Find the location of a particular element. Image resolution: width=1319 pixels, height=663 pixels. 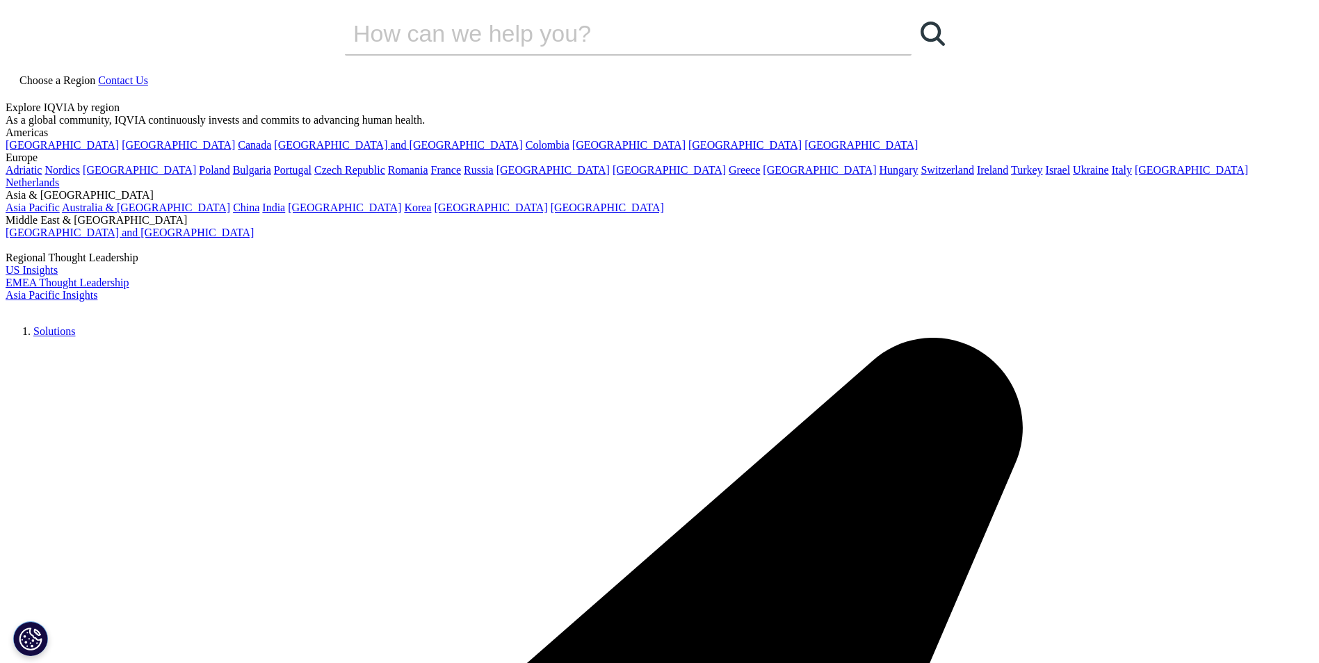

input: Search is located at coordinates (608, 33).